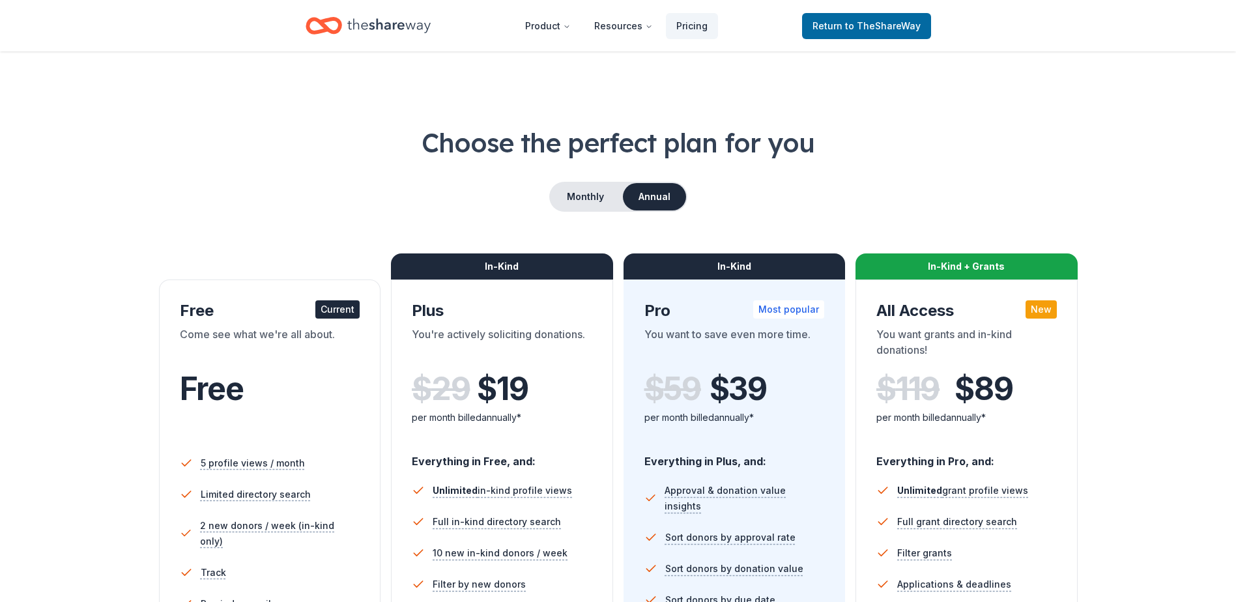 This screenshot has width=1236, height=602. What do you see at coordinates (368, 25) in the screenshot?
I see `a: Home` at bounding box center [368, 25].